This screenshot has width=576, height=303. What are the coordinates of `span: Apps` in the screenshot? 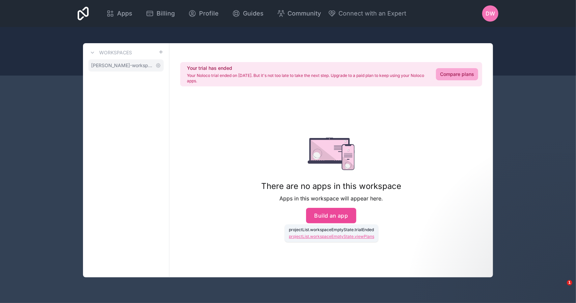 It's located at (125, 14).